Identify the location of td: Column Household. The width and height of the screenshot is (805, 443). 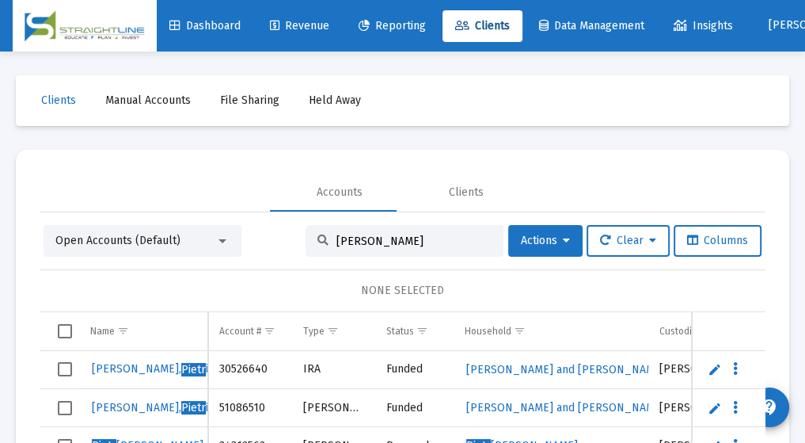
(551, 331).